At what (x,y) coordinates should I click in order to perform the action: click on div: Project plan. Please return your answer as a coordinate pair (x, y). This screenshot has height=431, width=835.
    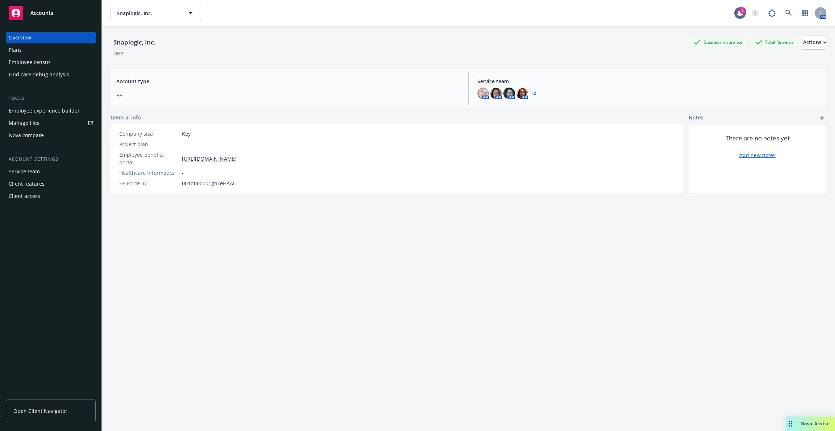
    Looking at the image, I should click on (149, 144).